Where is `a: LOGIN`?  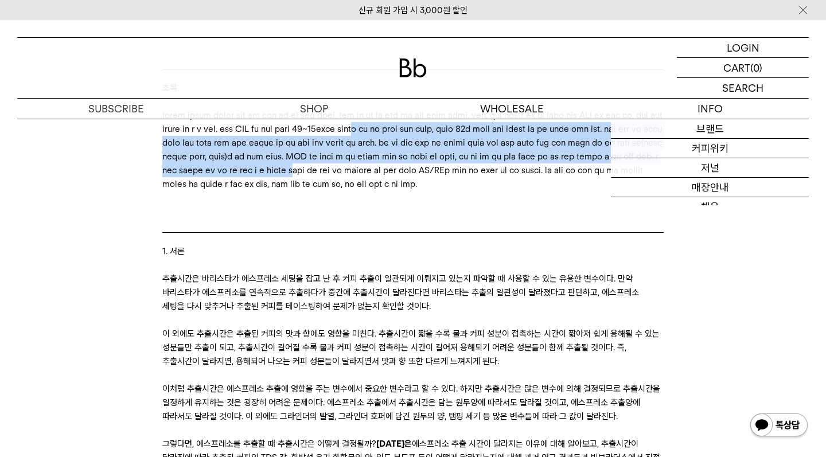
a: LOGIN is located at coordinates (743, 48).